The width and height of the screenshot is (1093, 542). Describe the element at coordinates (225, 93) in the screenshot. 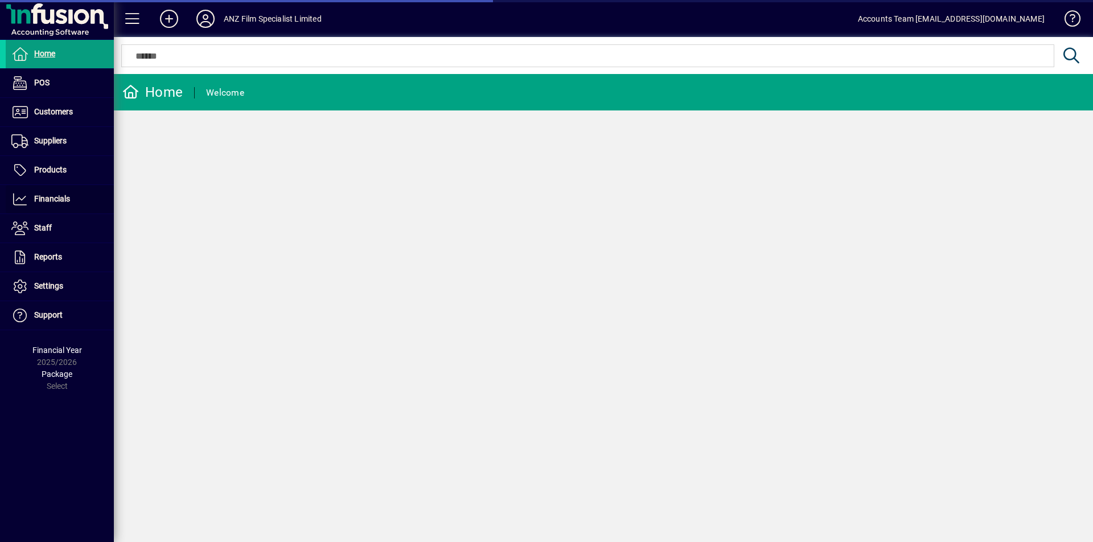

I see `div: Welcome` at that location.